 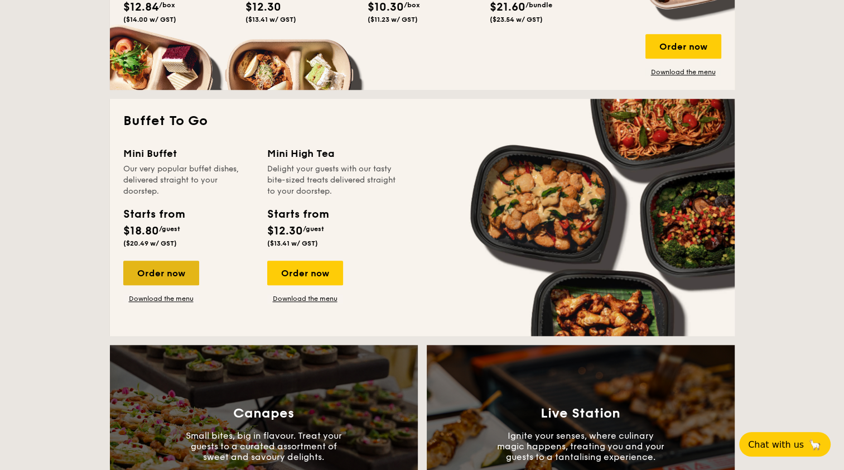 I want to click on span: Chat with us, so click(x=776, y=444).